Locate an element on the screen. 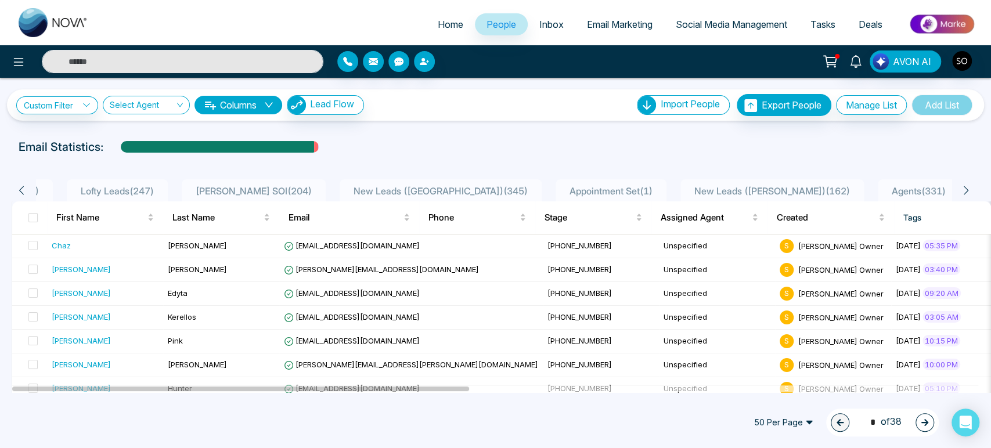  span: Email is located at coordinates (345, 218).